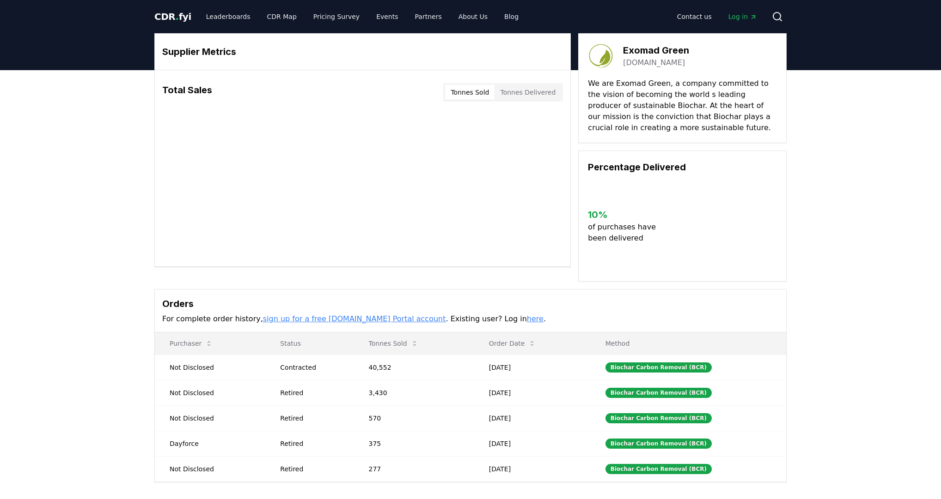 This screenshot has height=499, width=941. What do you see at coordinates (528, 92) in the screenshot?
I see `button: Tonnes Delivered` at bounding box center [528, 92].